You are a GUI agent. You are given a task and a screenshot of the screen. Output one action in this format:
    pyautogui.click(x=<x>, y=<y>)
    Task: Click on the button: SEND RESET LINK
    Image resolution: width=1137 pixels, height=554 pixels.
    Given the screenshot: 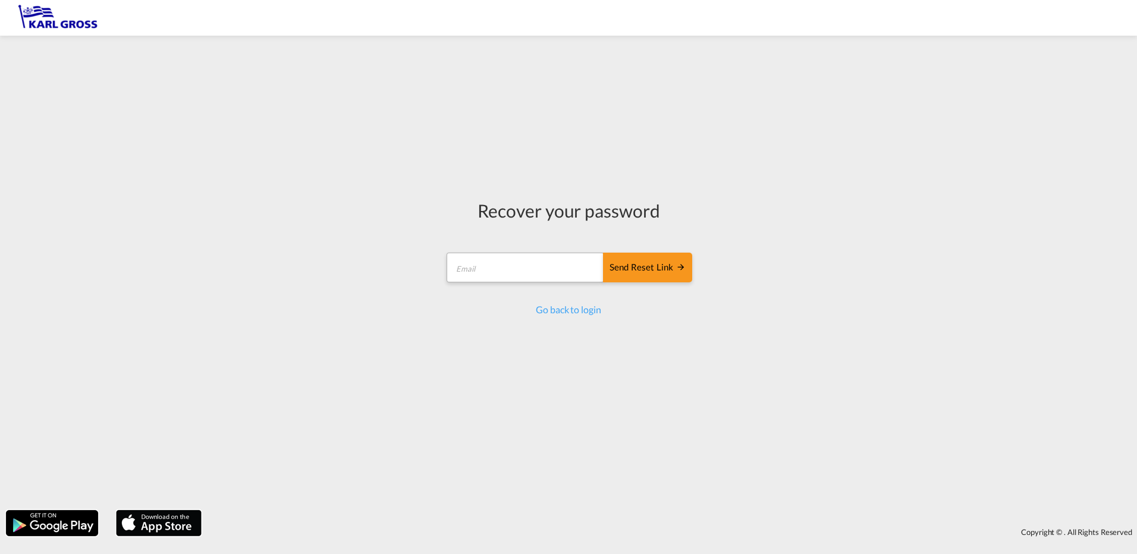 What is the action you would take?
    pyautogui.click(x=648, y=268)
    